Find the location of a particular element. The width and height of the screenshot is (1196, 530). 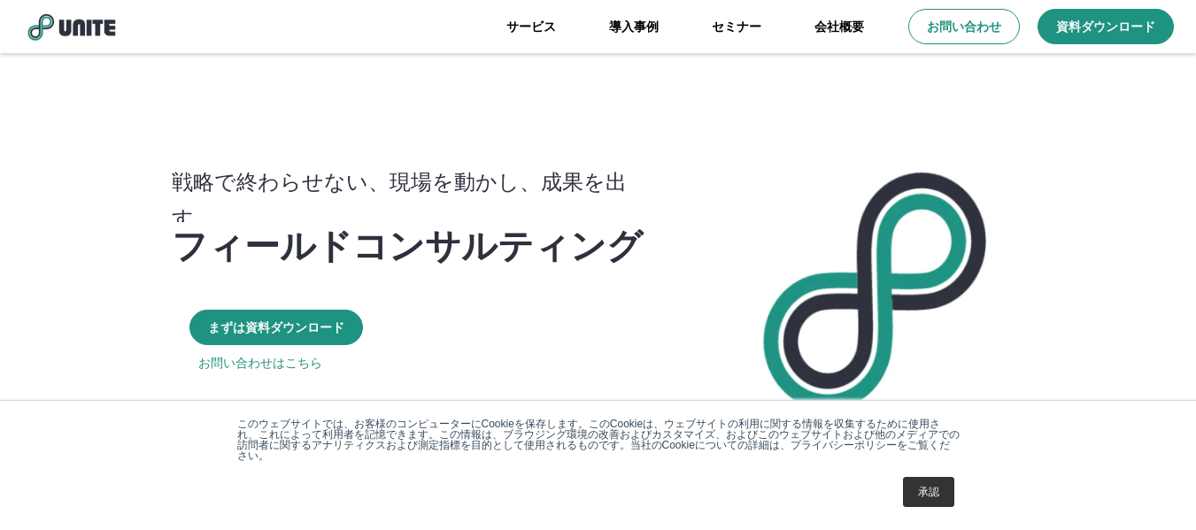

p: 戦略で終わらせない、現場を動かし、成果を出す。 is located at coordinates (416, 199).